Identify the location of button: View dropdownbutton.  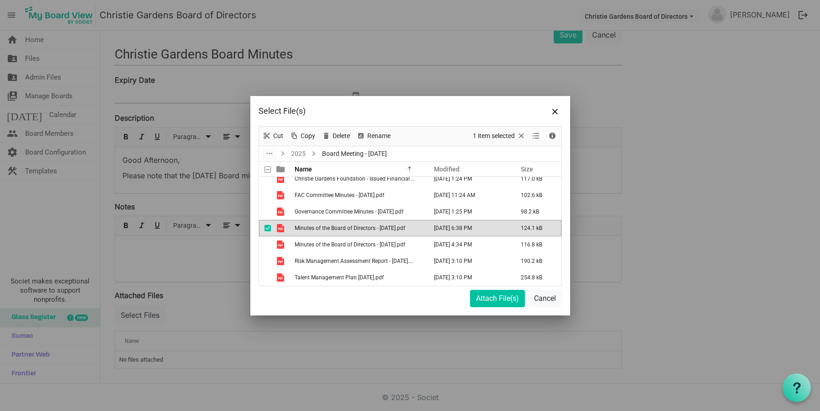
(536, 136).